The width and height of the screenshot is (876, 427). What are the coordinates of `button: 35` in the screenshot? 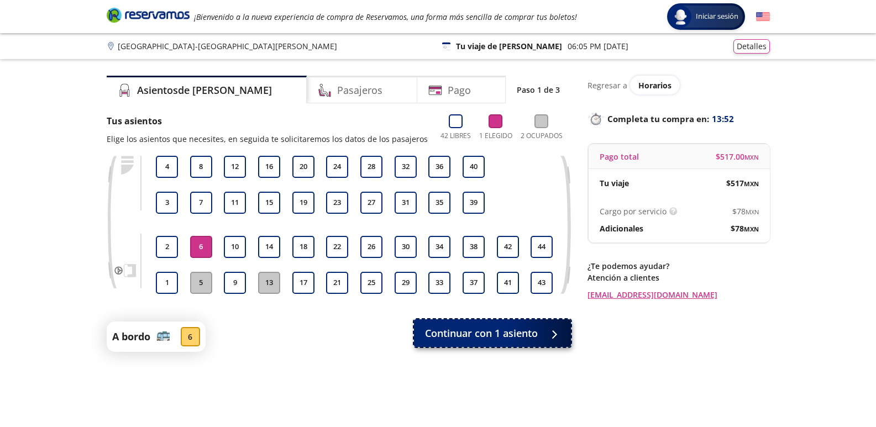 It's located at (439, 203).